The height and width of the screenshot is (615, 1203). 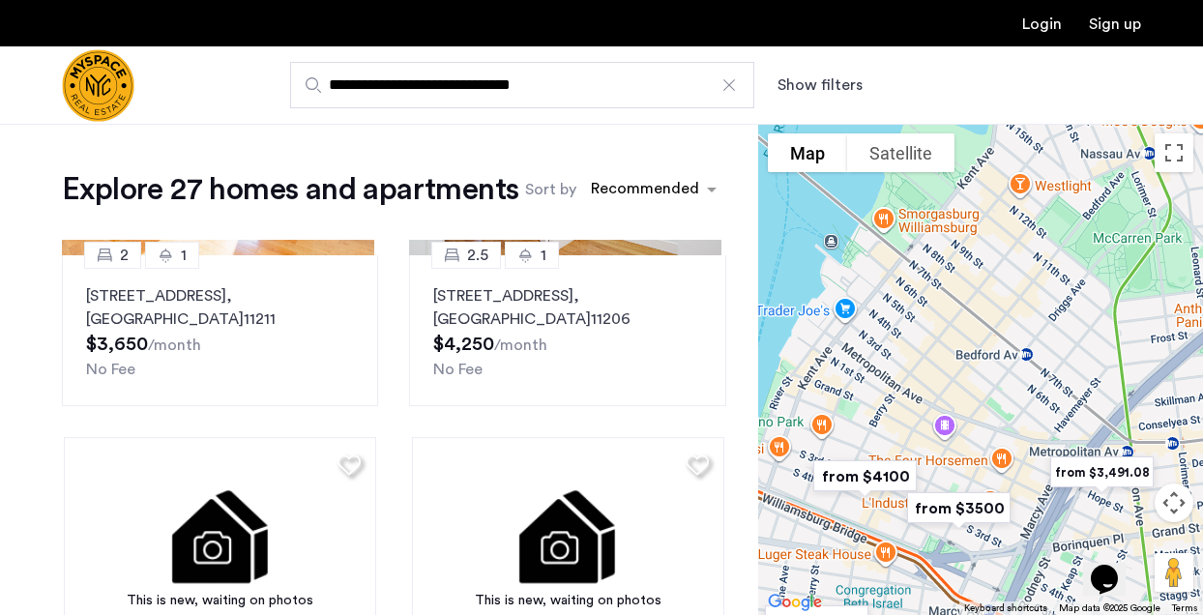 I want to click on span: 2.5, so click(x=478, y=255).